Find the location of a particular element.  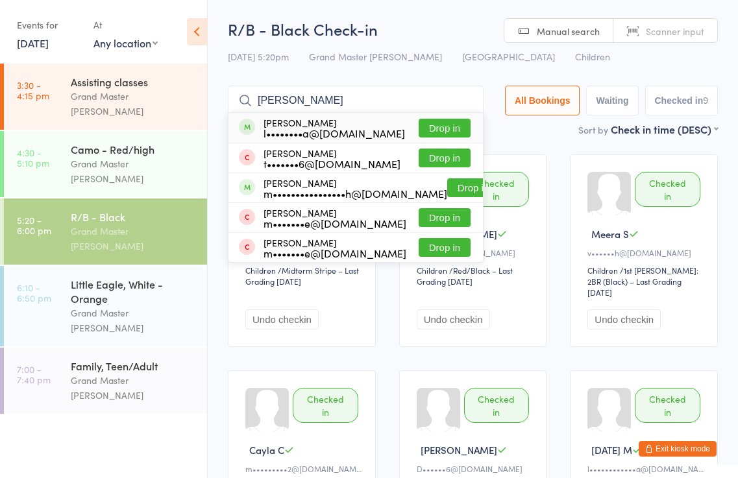

div: Family, Teen/Adult is located at coordinates (133, 366).